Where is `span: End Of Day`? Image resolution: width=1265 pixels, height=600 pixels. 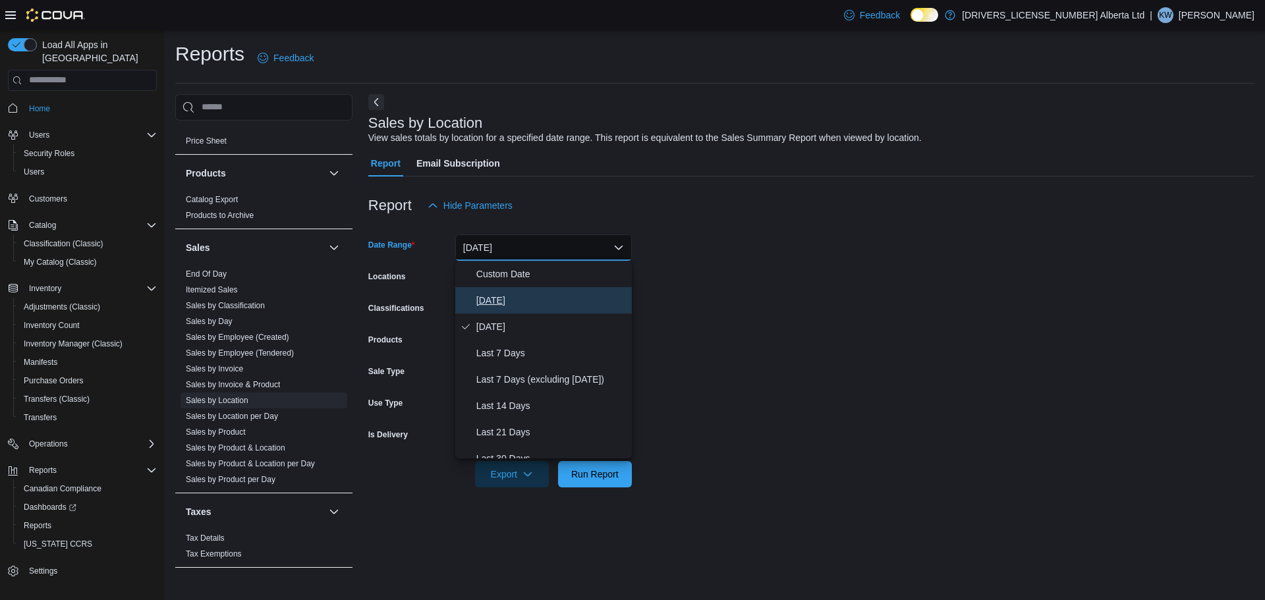 span: End Of Day is located at coordinates (206, 274).